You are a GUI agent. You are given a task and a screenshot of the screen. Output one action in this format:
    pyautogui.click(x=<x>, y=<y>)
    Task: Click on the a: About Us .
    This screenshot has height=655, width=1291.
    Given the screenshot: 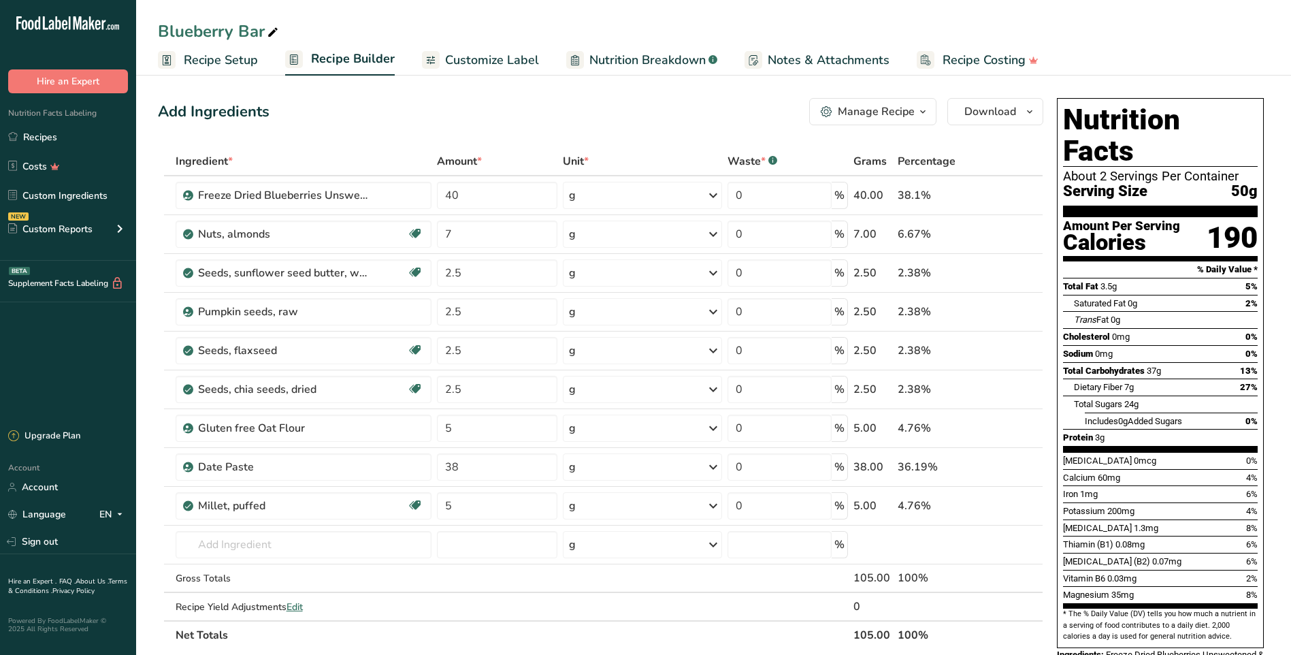 What is the action you would take?
    pyautogui.click(x=92, y=581)
    